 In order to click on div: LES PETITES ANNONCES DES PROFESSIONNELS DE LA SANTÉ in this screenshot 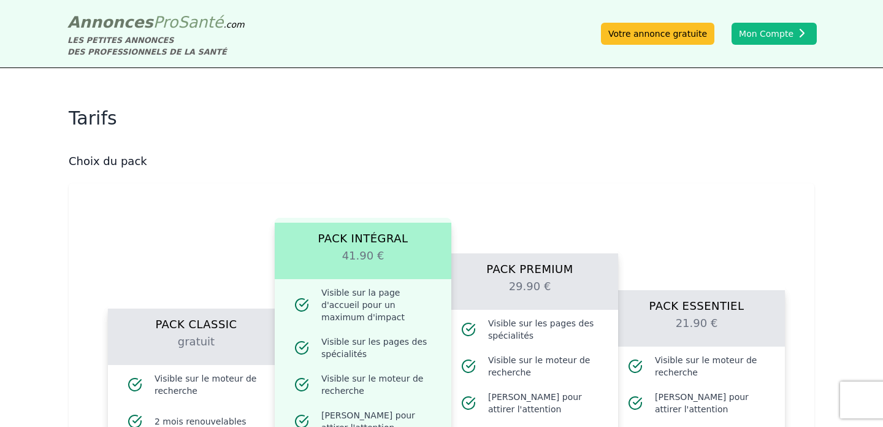, I will do `click(156, 46)`.